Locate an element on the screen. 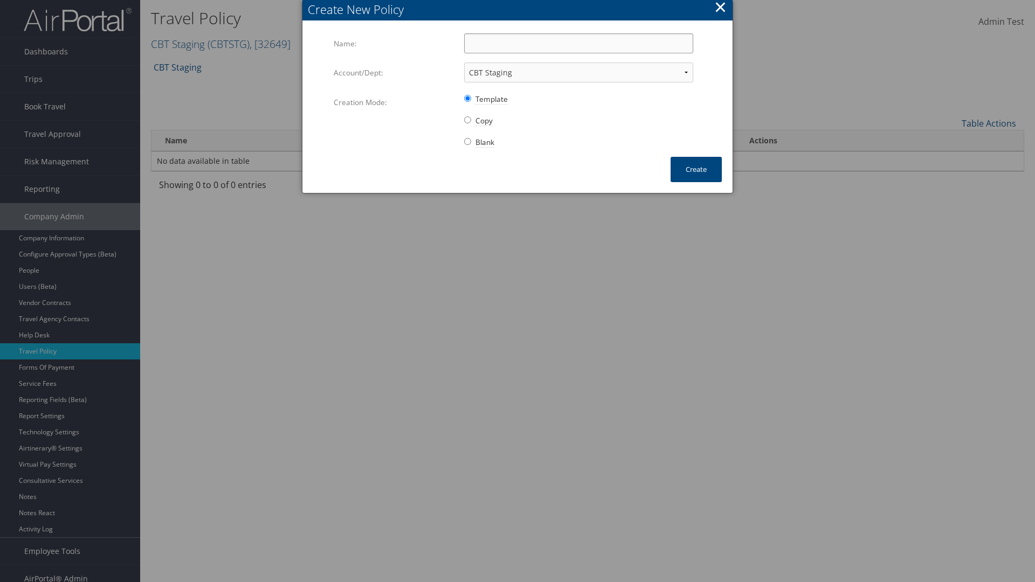 The height and width of the screenshot is (582, 1035). label: Name: is located at coordinates (395, 44).